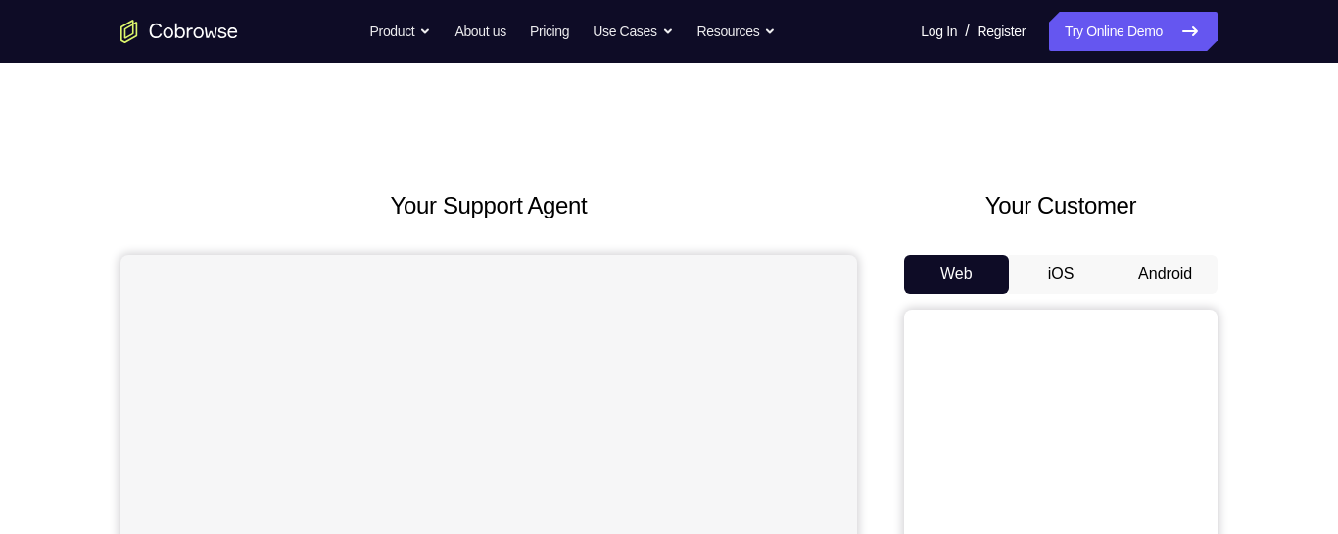 This screenshot has width=1338, height=534. Describe the element at coordinates (633, 31) in the screenshot. I see `button: Use Cases` at that location.